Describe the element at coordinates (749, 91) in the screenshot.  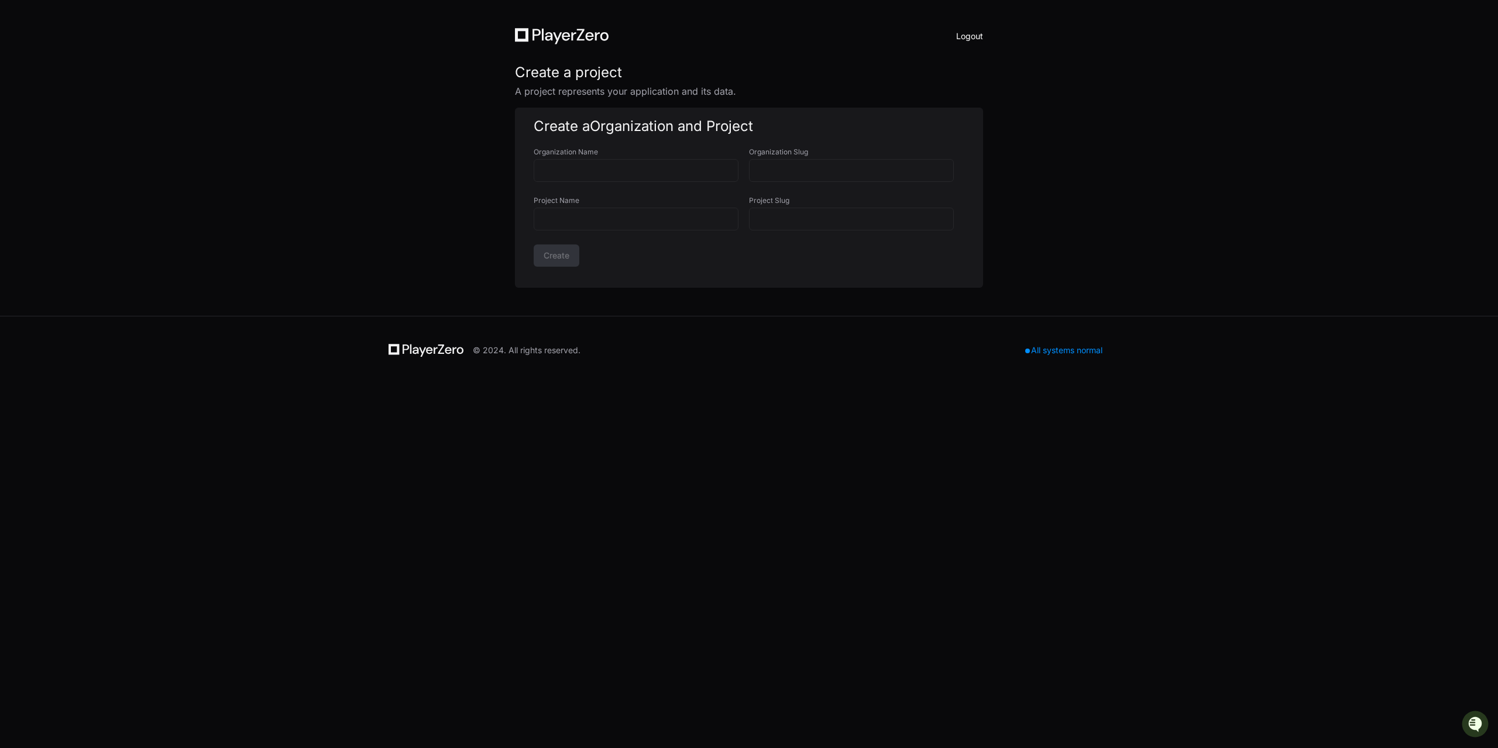
I see `p: A project represents your application and its data.` at that location.